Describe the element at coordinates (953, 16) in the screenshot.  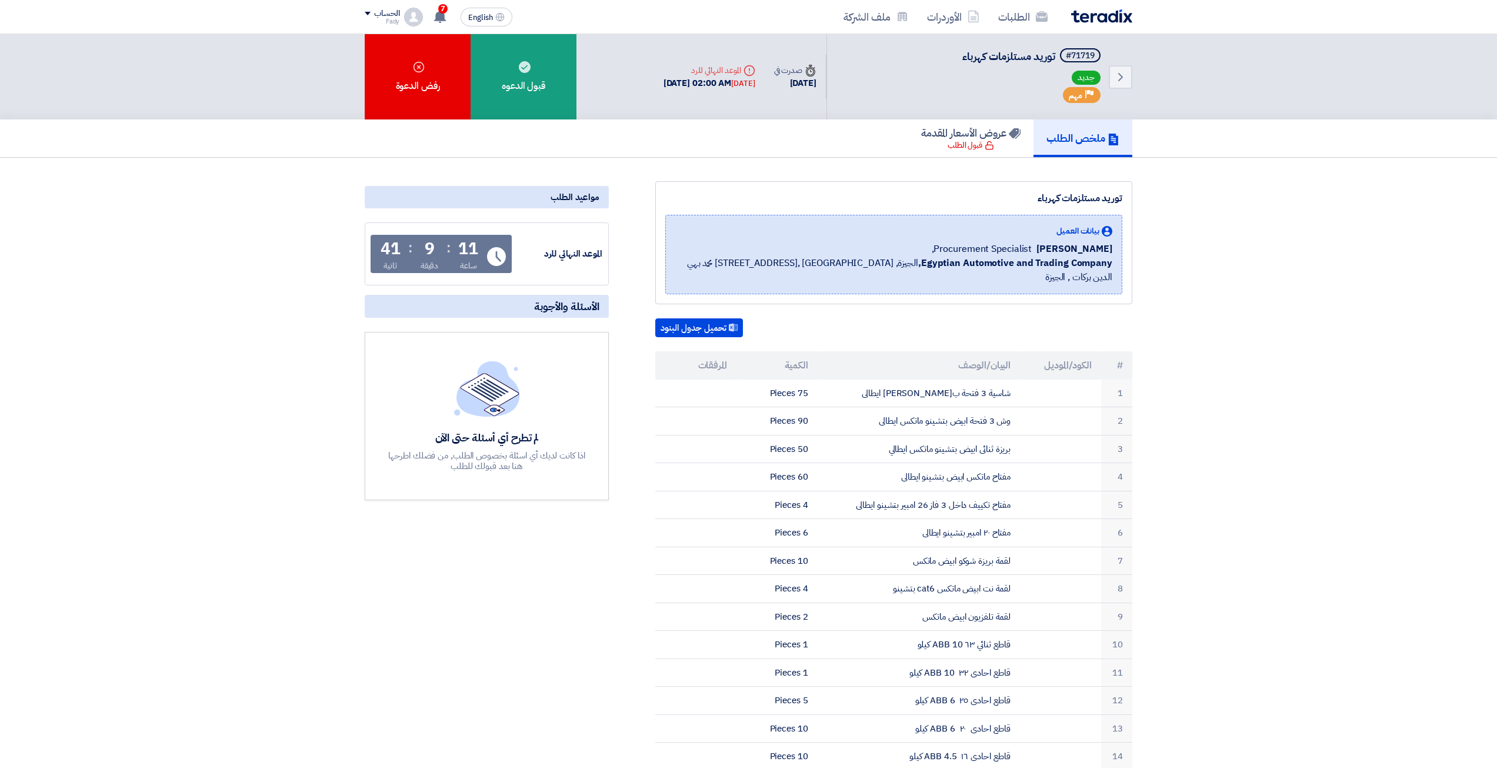
I see `a: الأوردرات` at that location.